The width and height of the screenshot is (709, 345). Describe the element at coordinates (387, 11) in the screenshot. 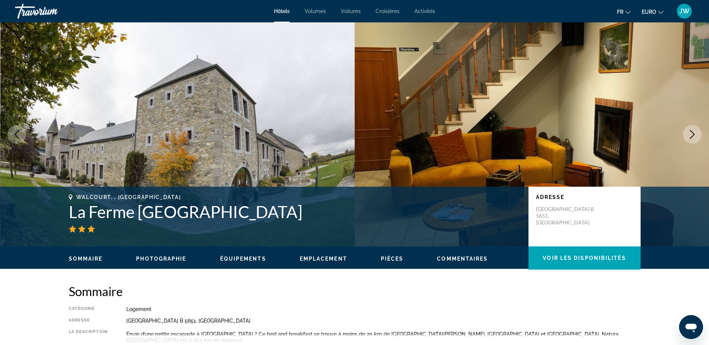

I see `a: Croisières` at that location.